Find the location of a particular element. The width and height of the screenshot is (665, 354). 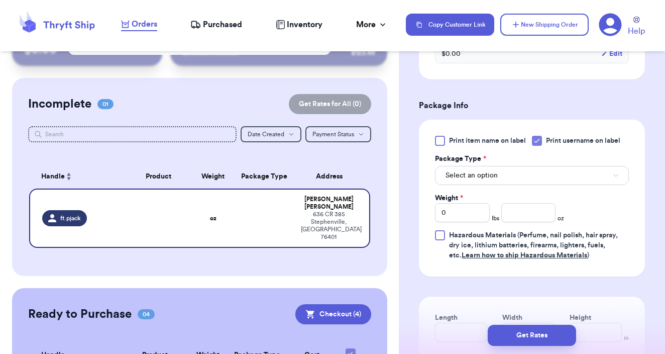

label: Length is located at coordinates (446, 317).